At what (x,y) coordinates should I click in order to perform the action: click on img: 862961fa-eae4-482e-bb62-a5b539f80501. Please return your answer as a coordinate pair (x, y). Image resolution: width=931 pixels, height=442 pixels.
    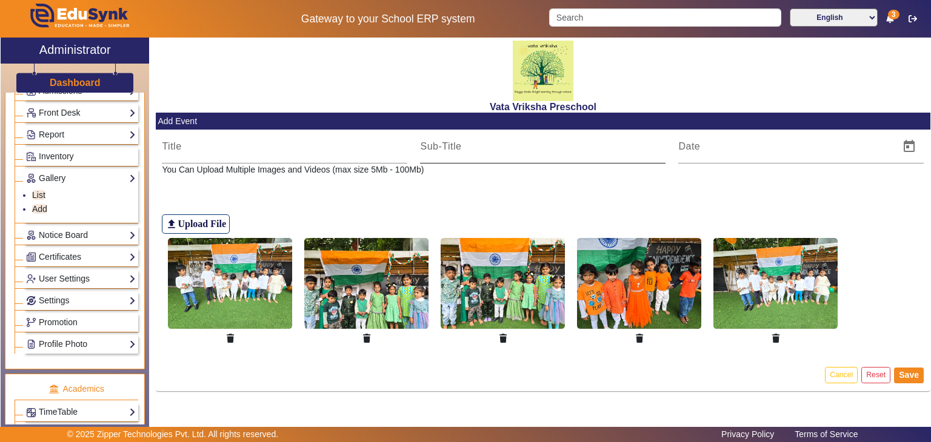
    Looking at the image, I should click on (639, 284).